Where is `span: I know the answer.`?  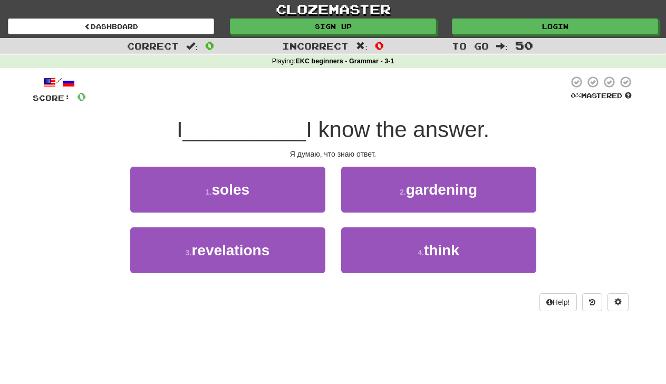 span: I know the answer. is located at coordinates (398, 129).